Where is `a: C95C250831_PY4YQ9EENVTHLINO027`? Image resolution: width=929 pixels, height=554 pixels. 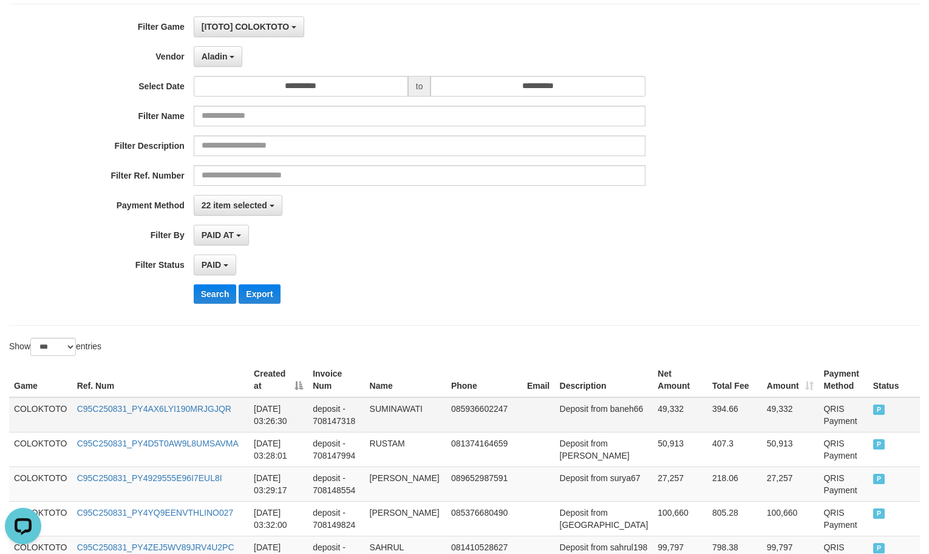
a: C95C250831_PY4YQ9EENVTHLINO027 is located at coordinates (155, 512).